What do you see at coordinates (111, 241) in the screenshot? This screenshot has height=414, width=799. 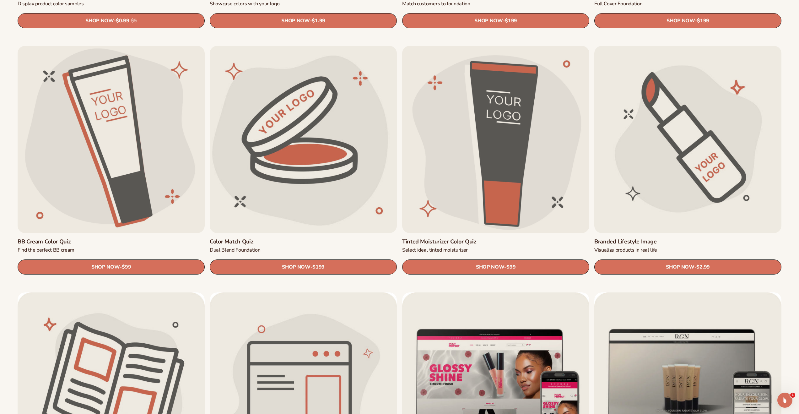 I see `a: BB Cream Color Quiz` at bounding box center [111, 241].